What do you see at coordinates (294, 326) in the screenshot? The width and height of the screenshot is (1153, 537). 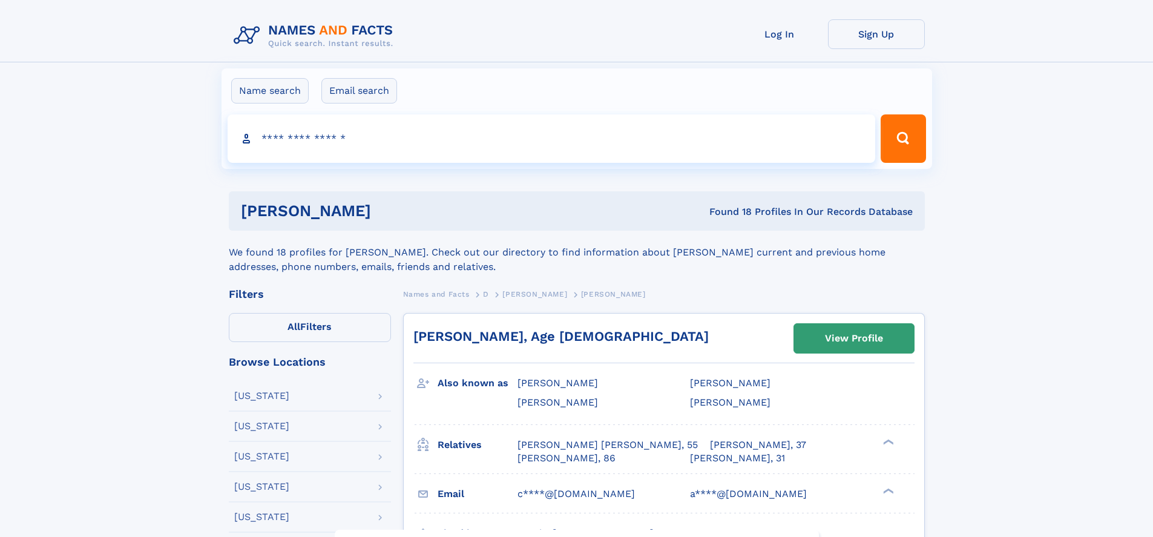 I see `span: All` at bounding box center [294, 326].